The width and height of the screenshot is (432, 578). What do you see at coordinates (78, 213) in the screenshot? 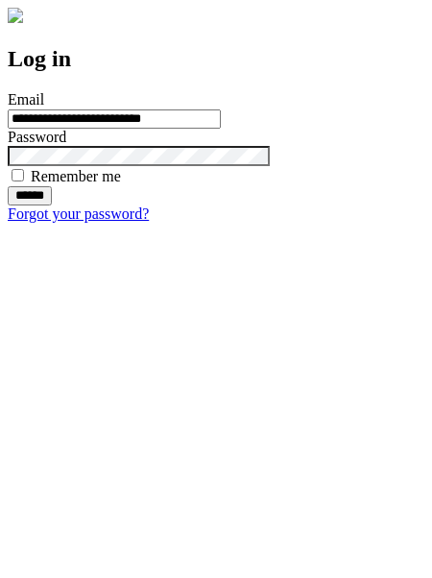
I see `a: Forgot your password?` at bounding box center [78, 213].